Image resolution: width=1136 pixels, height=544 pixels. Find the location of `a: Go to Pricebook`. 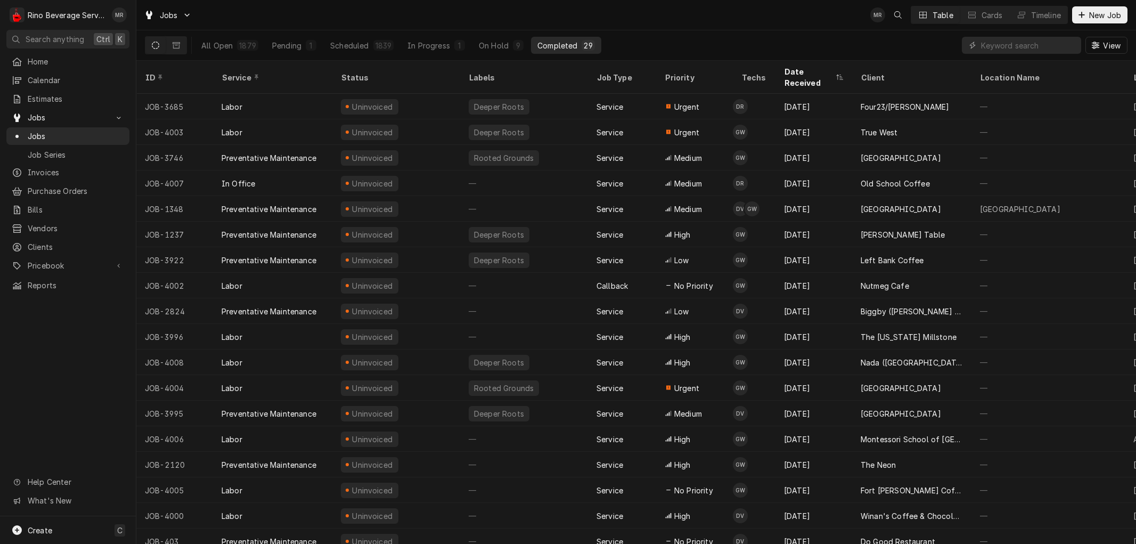

a: Go to Pricebook is located at coordinates (68, 265).